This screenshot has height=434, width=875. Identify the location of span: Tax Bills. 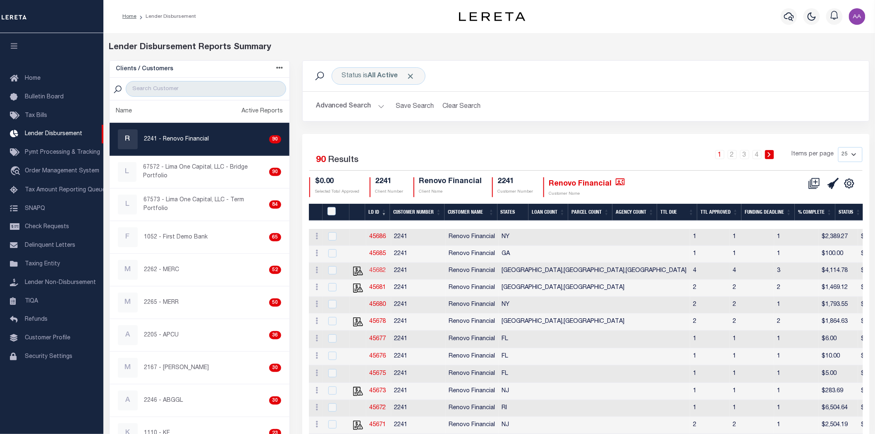
(36, 116).